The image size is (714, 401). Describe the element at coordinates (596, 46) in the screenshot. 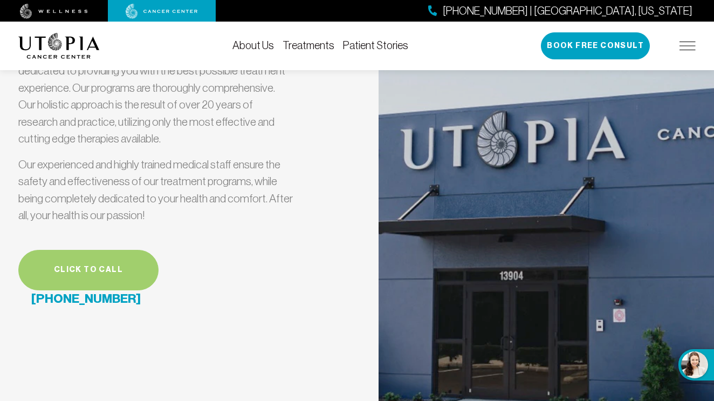

I see `button: Book Free Consult` at that location.